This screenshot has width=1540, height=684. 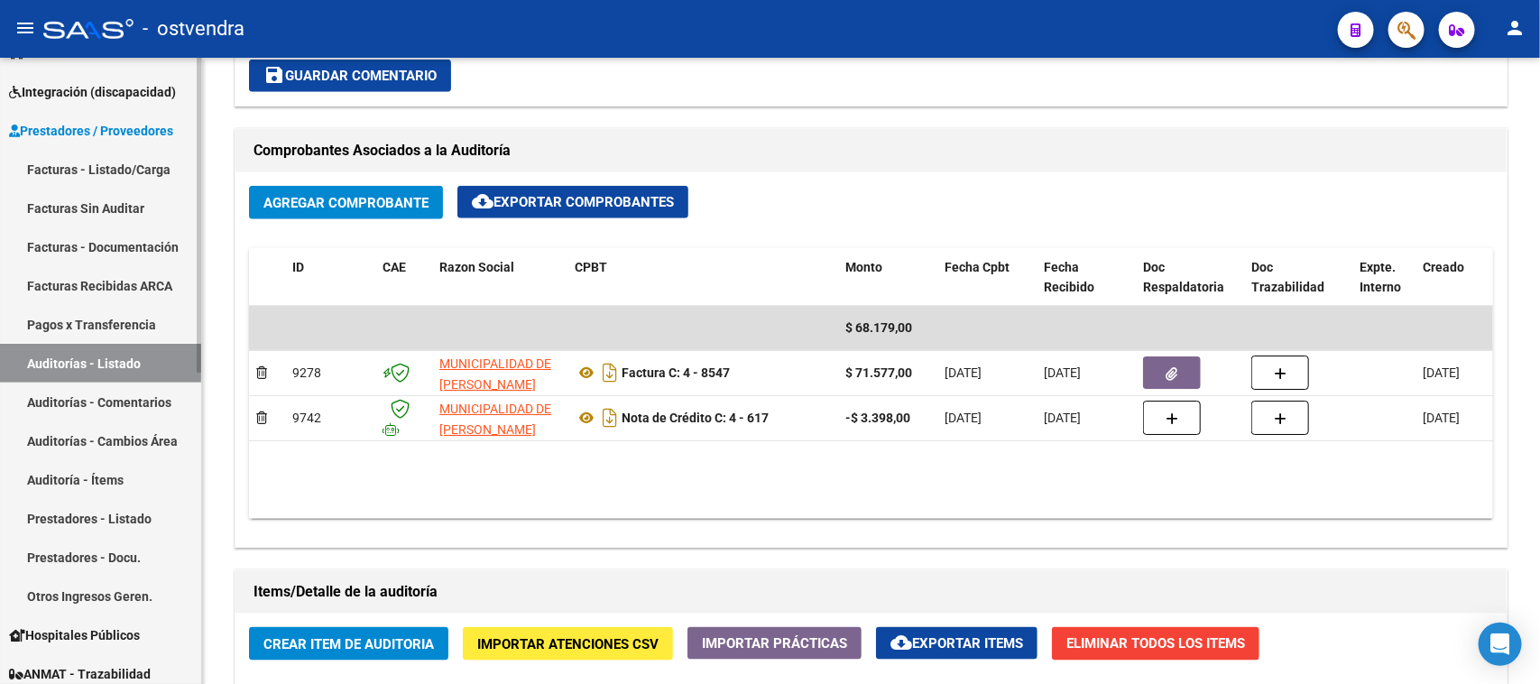 I want to click on button: Exportar Comprobantes, so click(x=573, y=202).